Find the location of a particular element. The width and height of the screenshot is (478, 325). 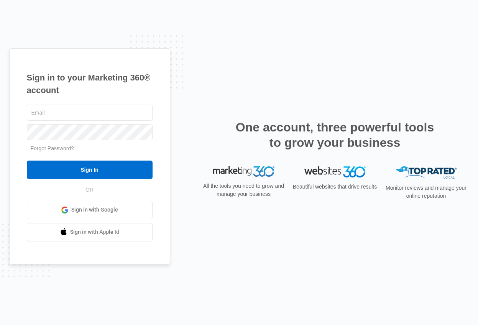

p: Monitor reviews and manage your online reputation is located at coordinates (427, 192).